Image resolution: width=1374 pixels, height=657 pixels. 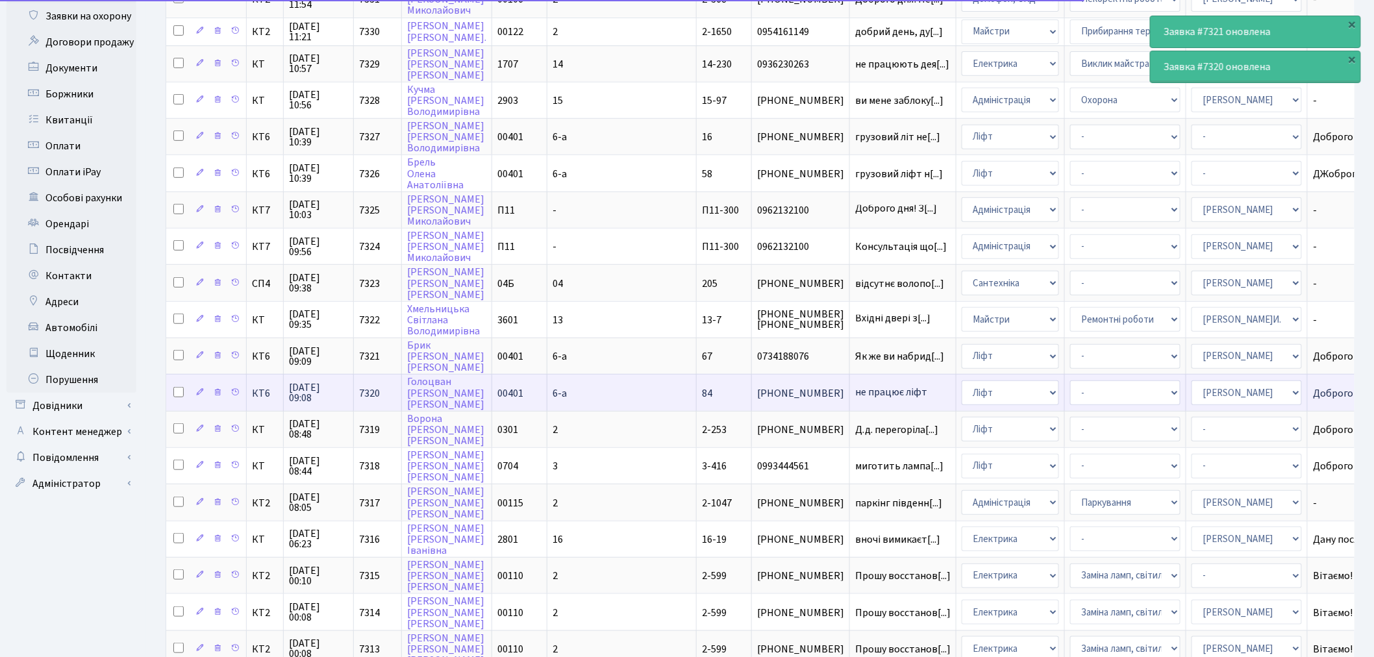 I want to click on span: миготить лампа[...], so click(x=899, y=466).